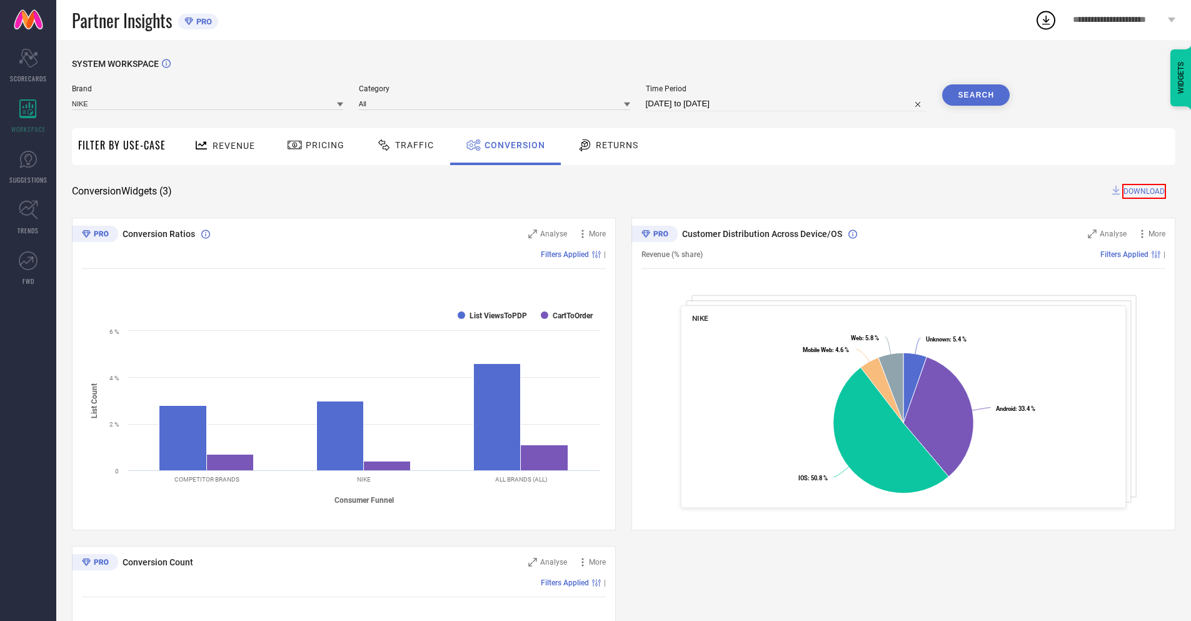 Image resolution: width=1191 pixels, height=621 pixels. I want to click on span: DOWNLOAD, so click(1144, 191).